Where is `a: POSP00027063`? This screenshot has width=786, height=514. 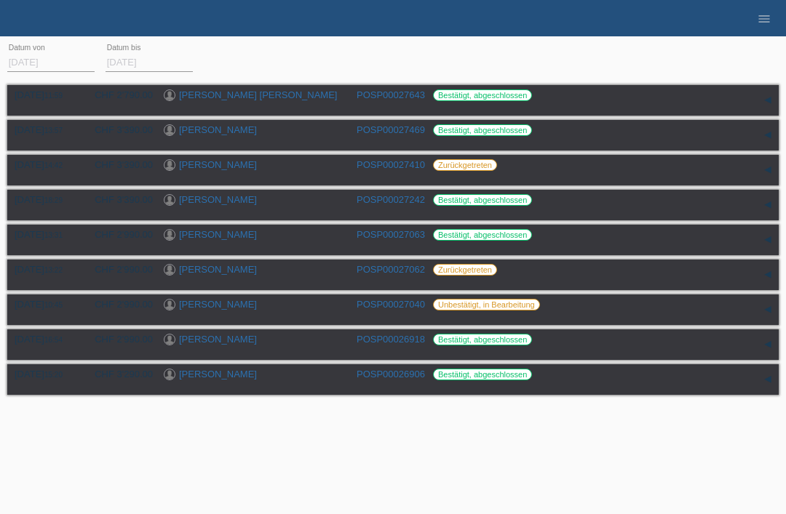
a: POSP00027063 is located at coordinates (391, 234).